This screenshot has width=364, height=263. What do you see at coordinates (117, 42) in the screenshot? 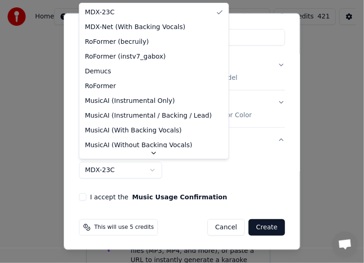
I see `span: RoFormer (becruily)` at bounding box center [117, 42].